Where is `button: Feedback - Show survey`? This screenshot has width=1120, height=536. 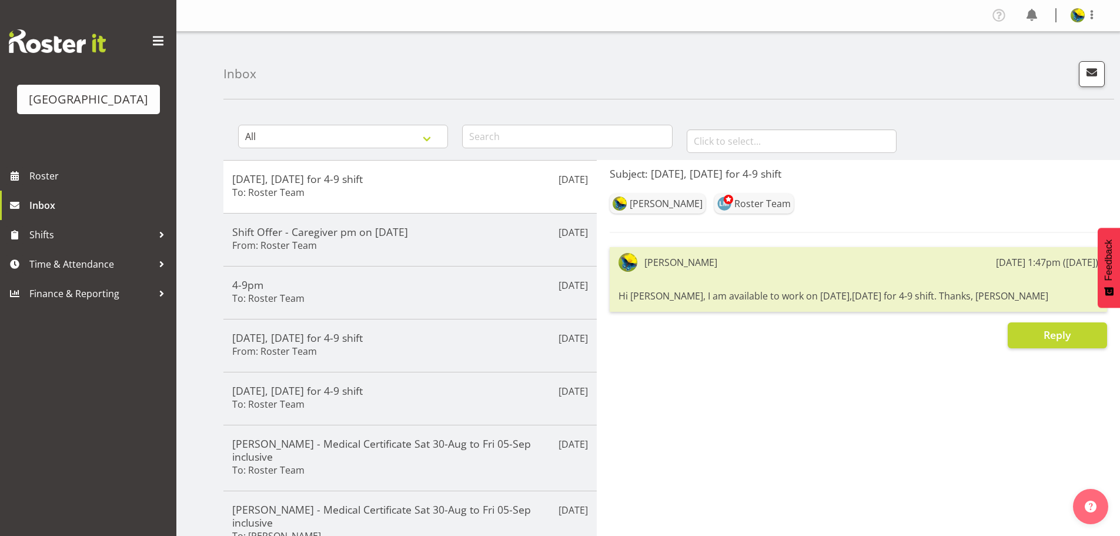
button: Feedback - Show survey is located at coordinates (1109, 267).